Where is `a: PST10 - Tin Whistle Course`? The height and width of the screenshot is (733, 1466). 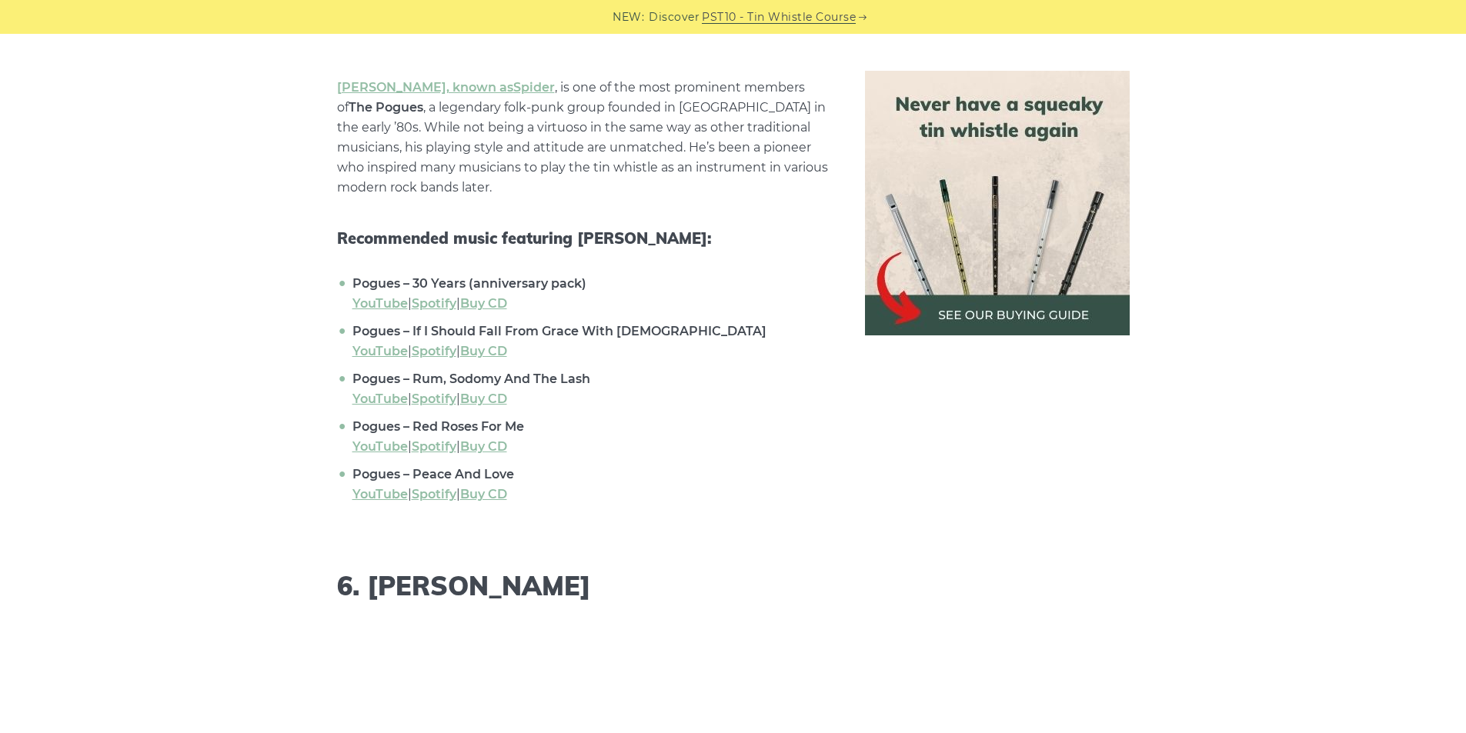 a: PST10 - Tin Whistle Course is located at coordinates (779, 17).